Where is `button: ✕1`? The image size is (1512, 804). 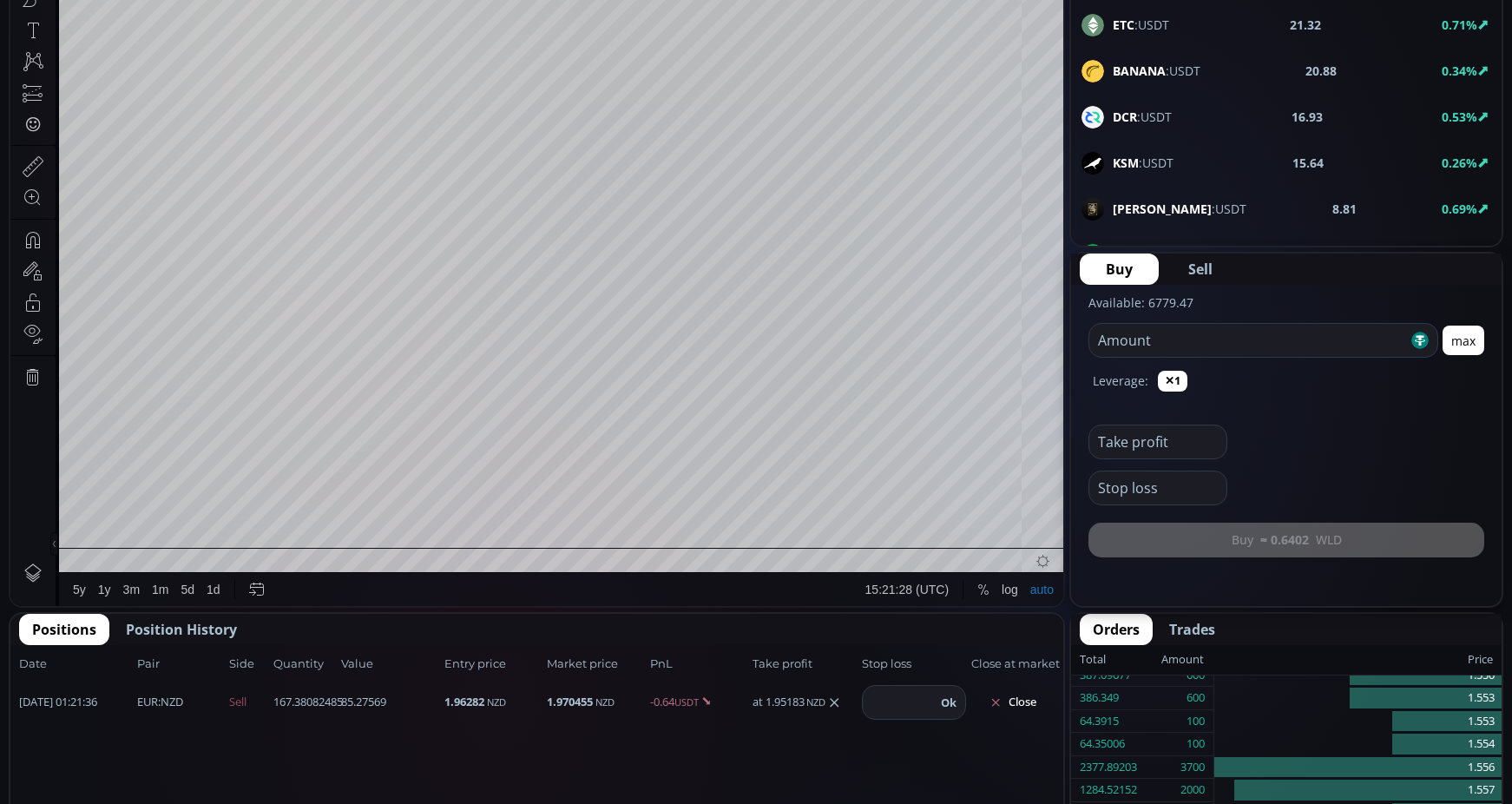
button: ✕1 is located at coordinates (1172, 381).